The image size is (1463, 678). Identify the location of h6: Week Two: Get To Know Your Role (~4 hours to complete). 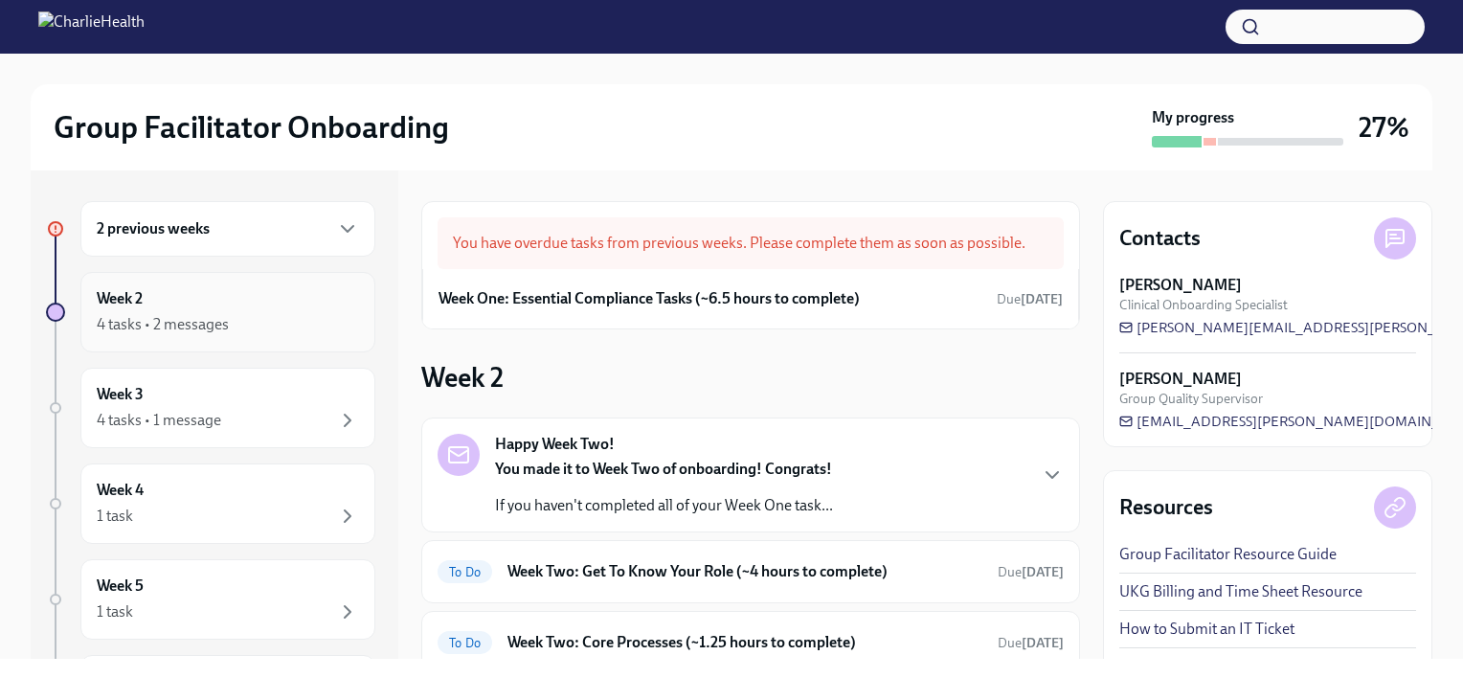
(745, 571).